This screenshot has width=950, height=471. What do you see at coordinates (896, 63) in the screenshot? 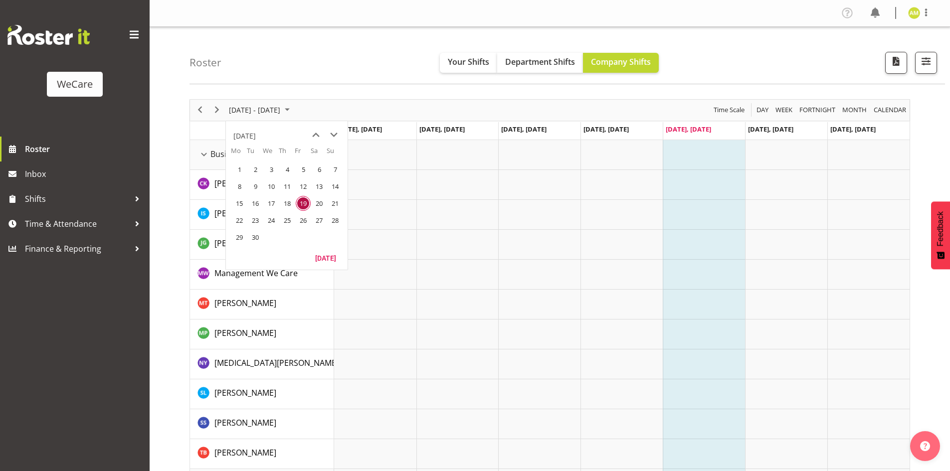
I see `button: Download a PDF of the roster according to the set date range.` at bounding box center [896, 63].